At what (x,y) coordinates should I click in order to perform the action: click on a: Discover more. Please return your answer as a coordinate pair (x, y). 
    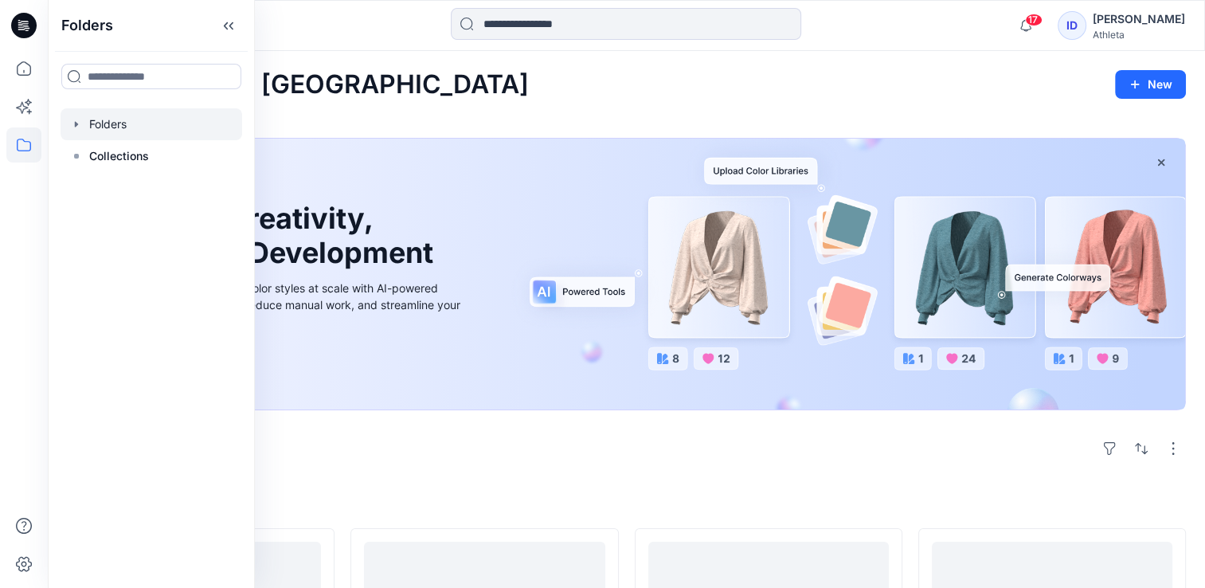
    Looking at the image, I should click on (285, 365).